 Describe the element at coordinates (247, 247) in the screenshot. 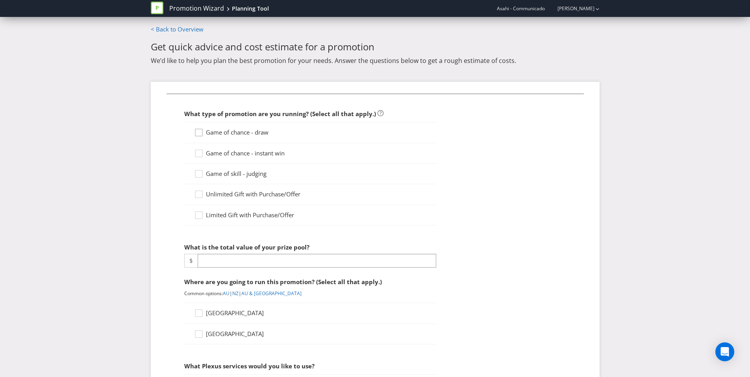

I see `span: What is the total value of your prize pool?` at that location.